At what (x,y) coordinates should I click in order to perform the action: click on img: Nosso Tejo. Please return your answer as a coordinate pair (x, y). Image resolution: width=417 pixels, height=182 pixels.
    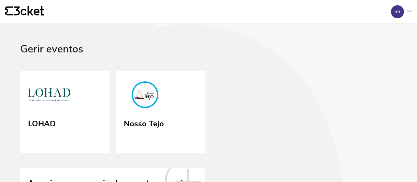
    Looking at the image, I should click on (145, 96).